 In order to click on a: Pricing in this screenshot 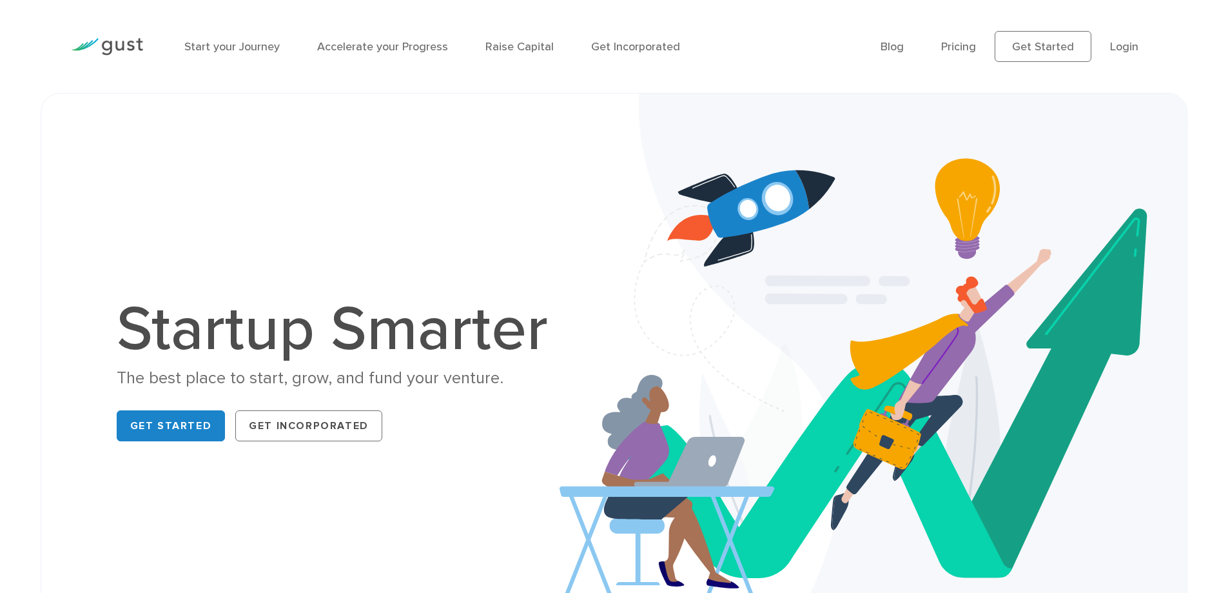, I will do `click(959, 46)`.